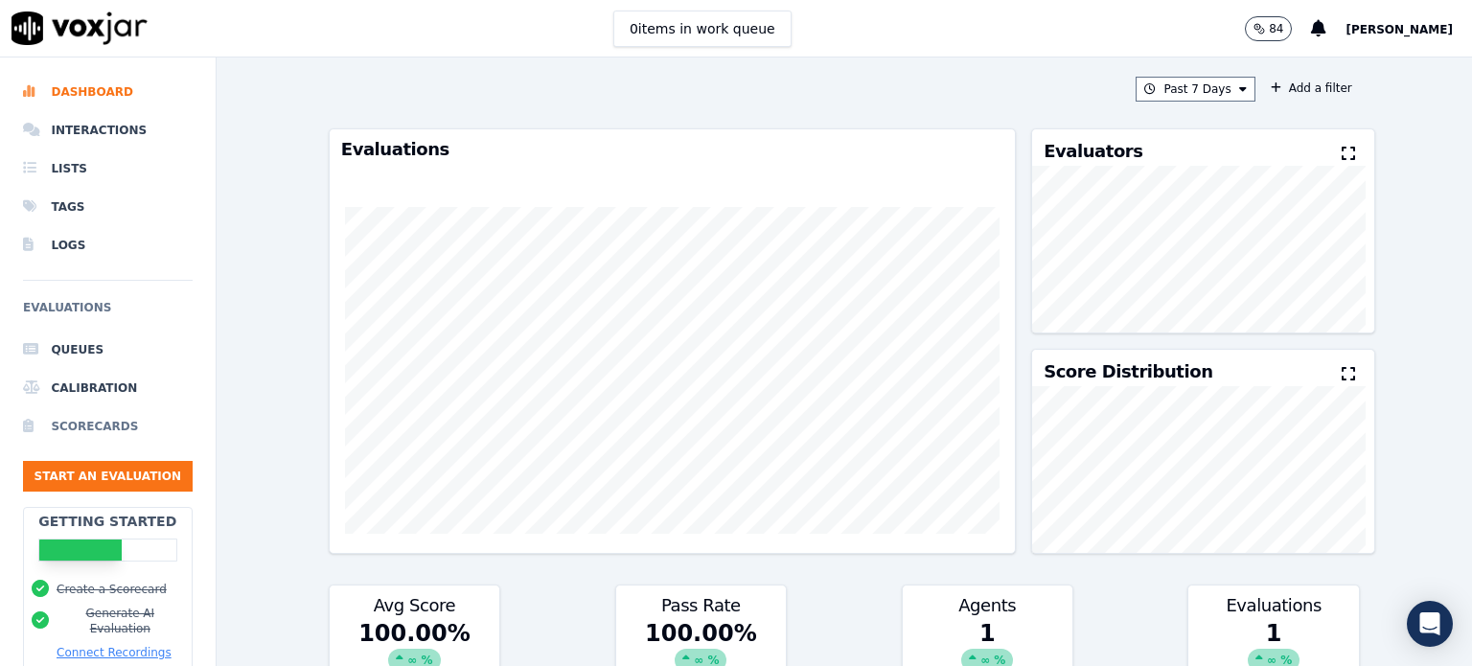 The width and height of the screenshot is (1472, 666). I want to click on a: Queues, so click(107, 350).